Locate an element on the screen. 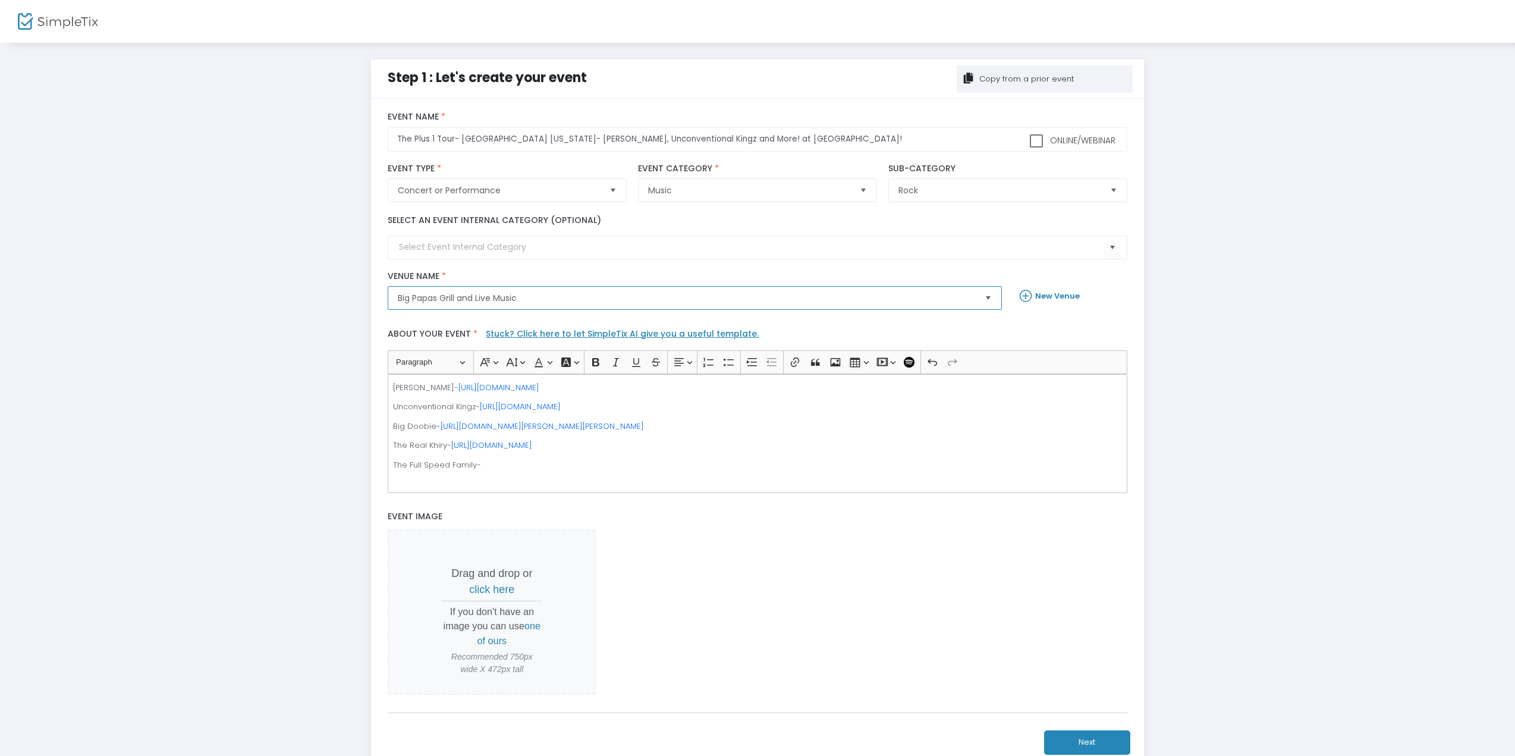 The height and width of the screenshot is (756, 1515). p: If you don't have an image you can use is located at coordinates (492, 625).